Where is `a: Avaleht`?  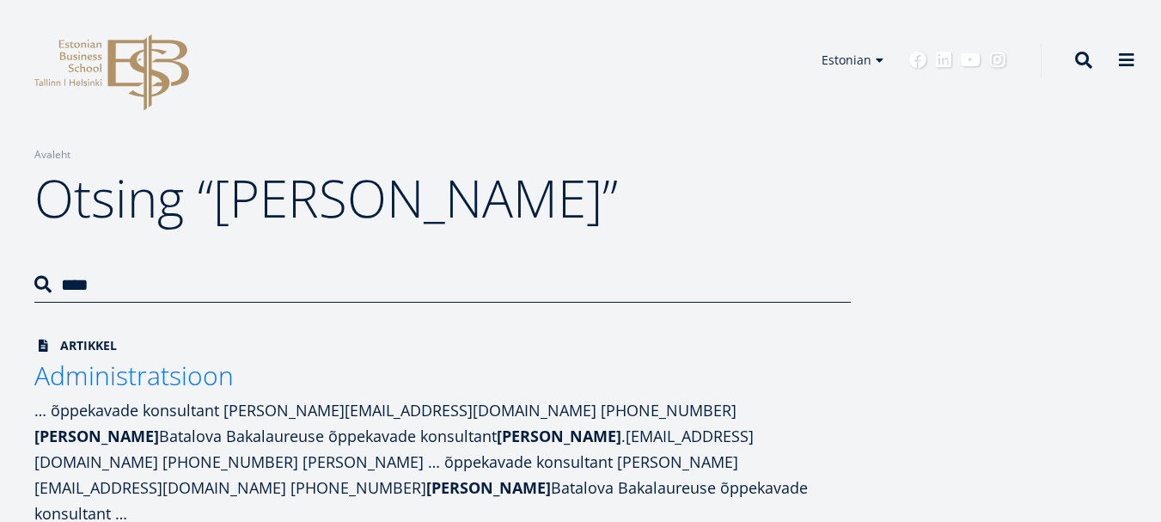
a: Avaleht is located at coordinates (52, 155).